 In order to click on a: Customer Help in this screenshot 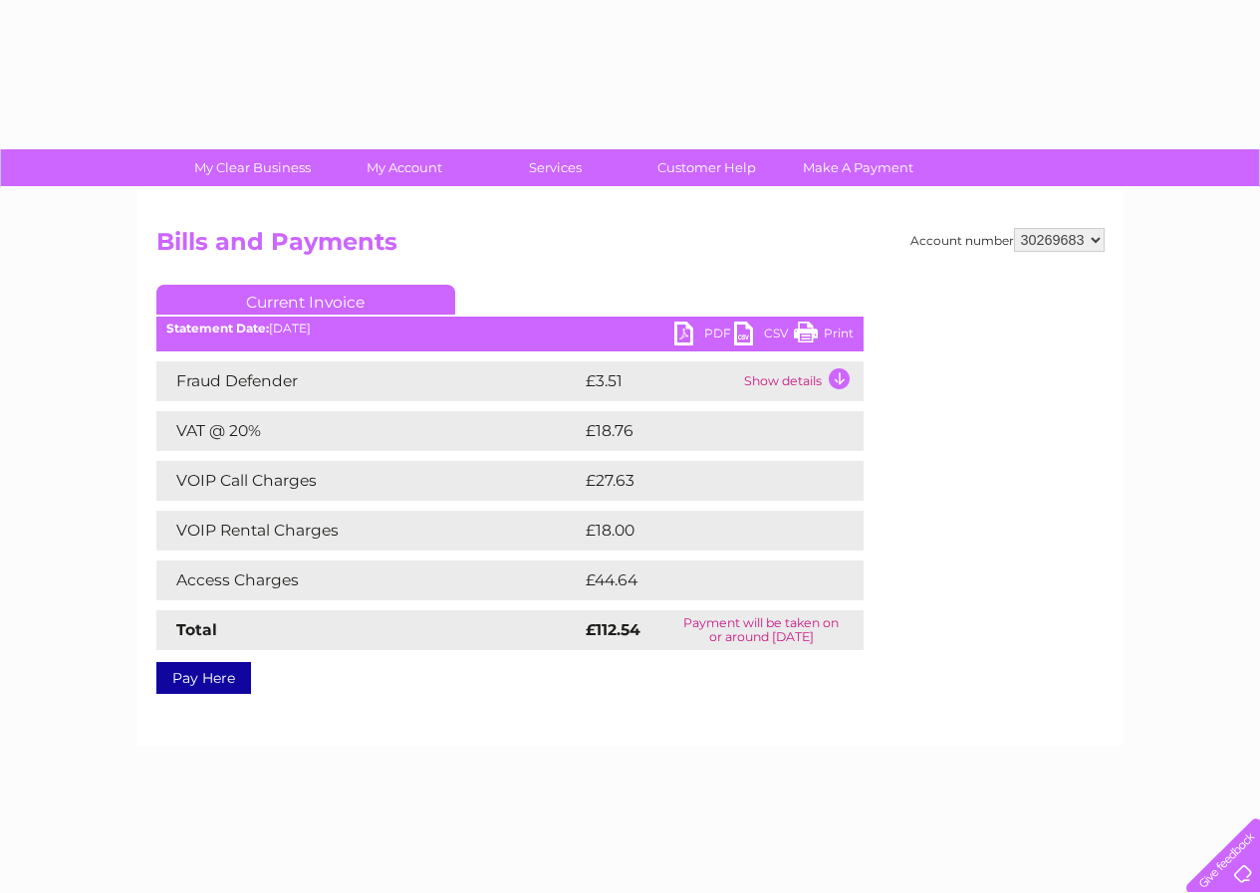, I will do `click(706, 167)`.